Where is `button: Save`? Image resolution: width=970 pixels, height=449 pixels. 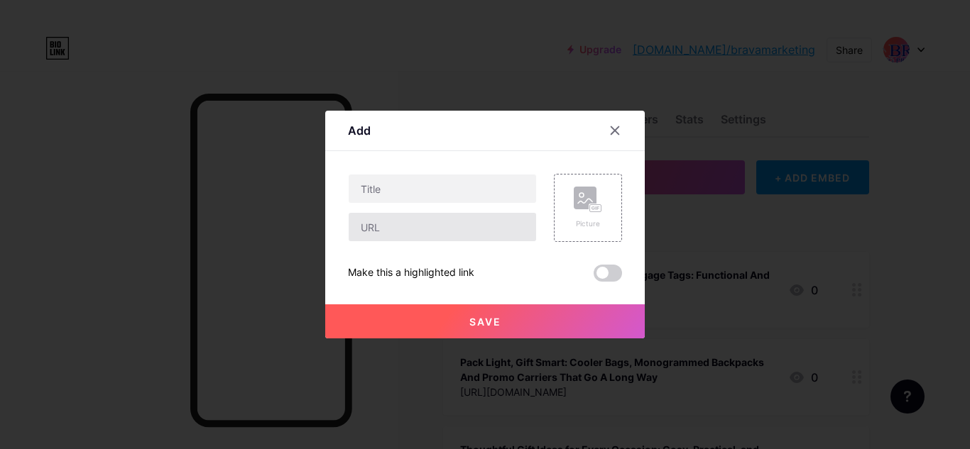
button: Save is located at coordinates (485, 322).